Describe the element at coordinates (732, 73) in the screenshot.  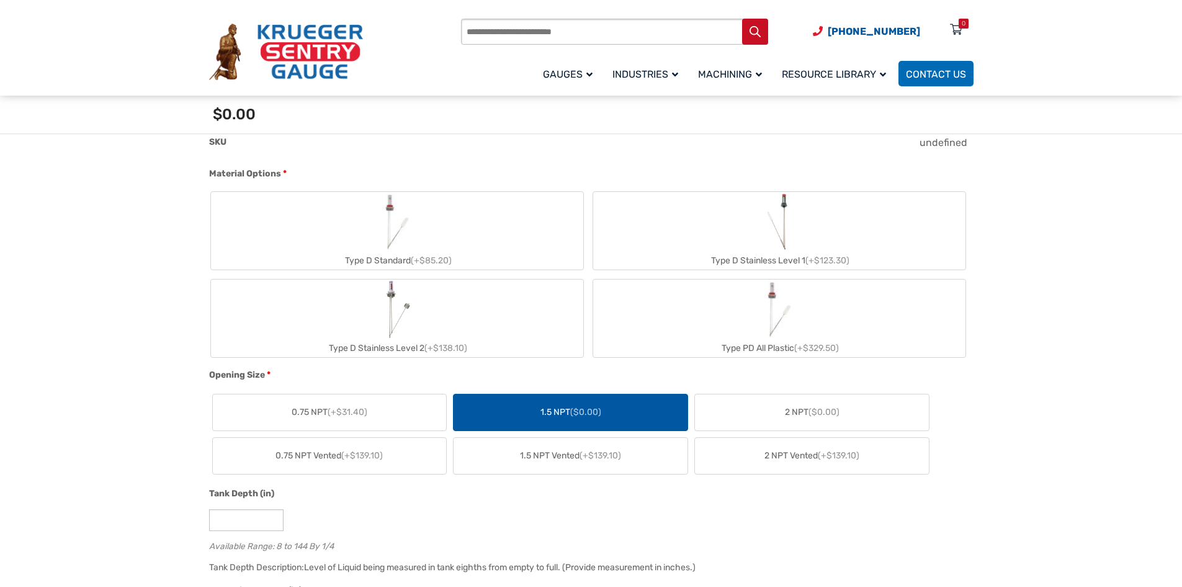
I see `a: Machining` at that location.